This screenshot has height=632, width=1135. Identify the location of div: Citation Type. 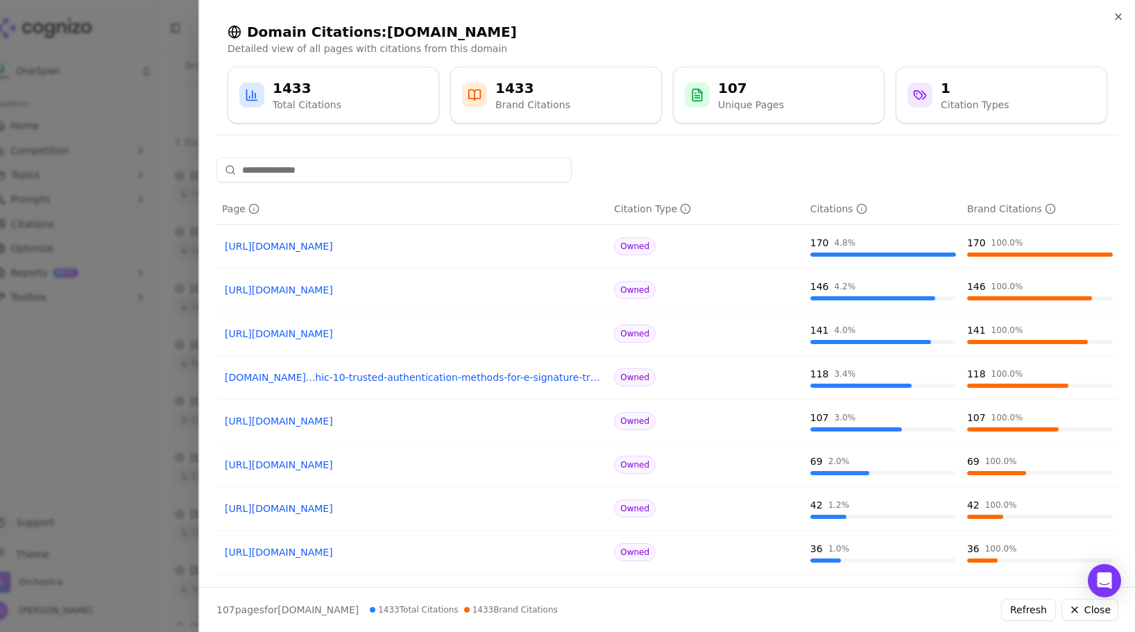
(652, 209).